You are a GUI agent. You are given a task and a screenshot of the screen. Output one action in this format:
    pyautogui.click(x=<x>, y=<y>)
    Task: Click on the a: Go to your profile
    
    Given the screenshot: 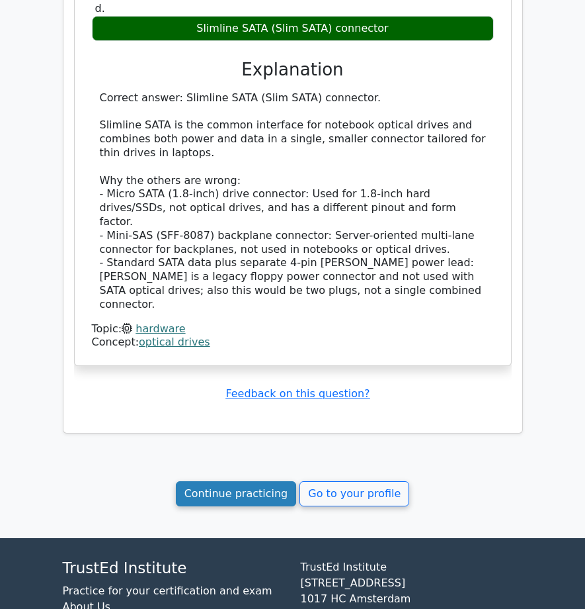 What is the action you would take?
    pyautogui.click(x=355, y=493)
    